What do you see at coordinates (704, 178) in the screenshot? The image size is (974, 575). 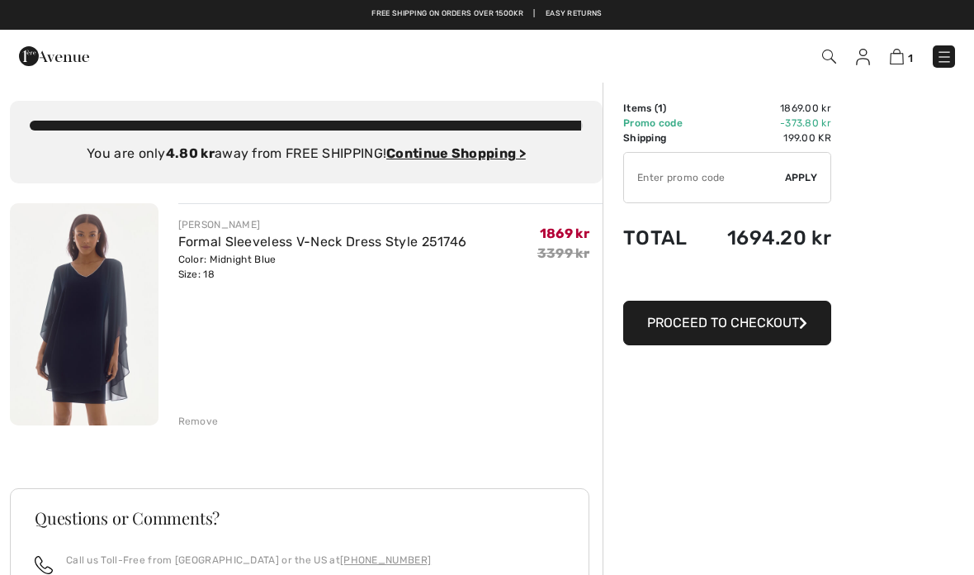 I see `input: Promo code` at bounding box center [704, 178].